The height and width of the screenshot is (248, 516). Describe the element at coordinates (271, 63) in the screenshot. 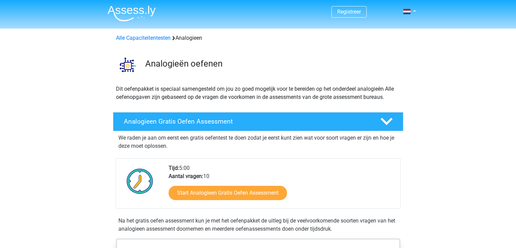

I see `h3: Analogieën oefenen` at that location.